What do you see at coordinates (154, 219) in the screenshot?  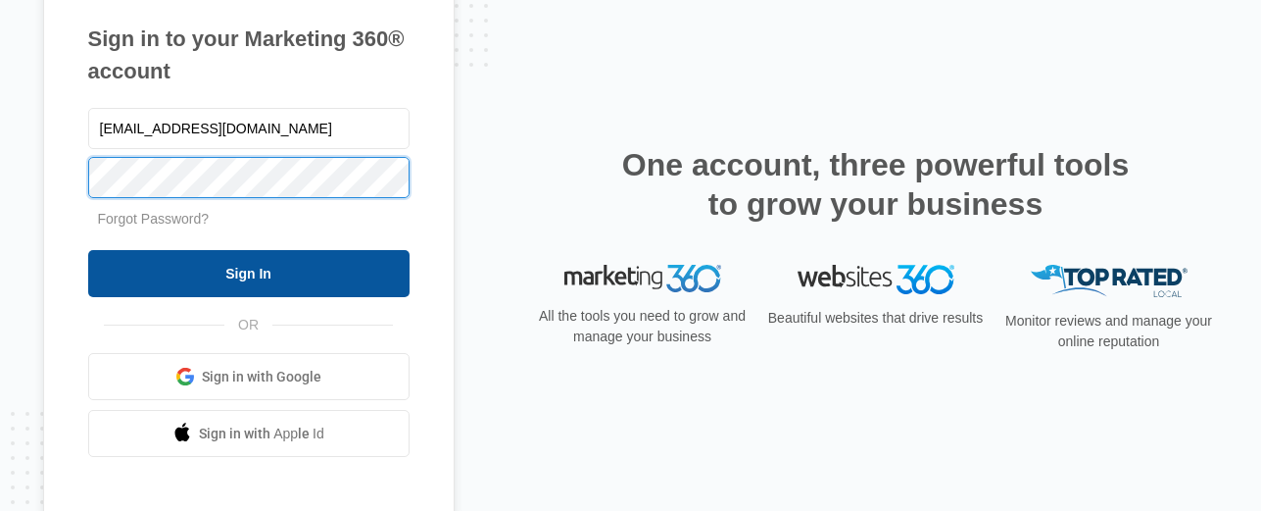 I see `a: Forgot Password?` at bounding box center [154, 219].